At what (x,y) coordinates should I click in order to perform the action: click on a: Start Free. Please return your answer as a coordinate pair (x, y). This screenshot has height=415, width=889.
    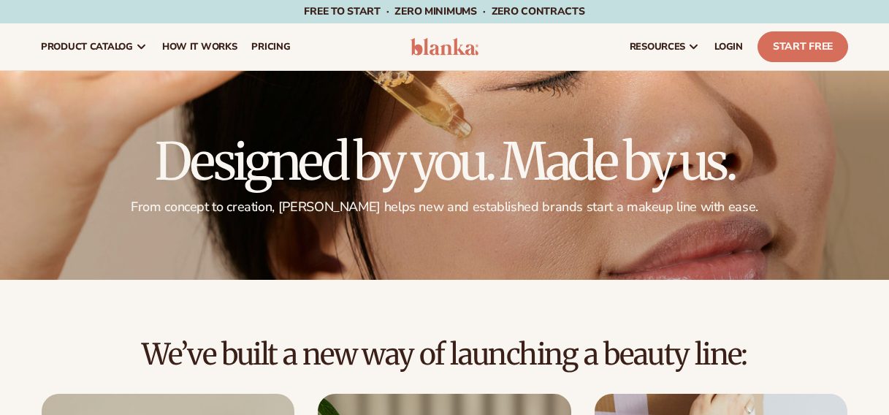
    Looking at the image, I should click on (803, 47).